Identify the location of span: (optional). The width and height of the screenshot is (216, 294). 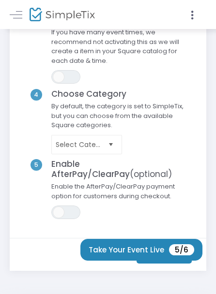
(150, 174).